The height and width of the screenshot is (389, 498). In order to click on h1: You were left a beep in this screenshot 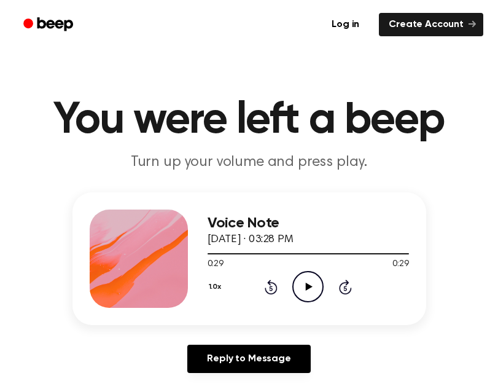, I will do `click(249, 120)`.